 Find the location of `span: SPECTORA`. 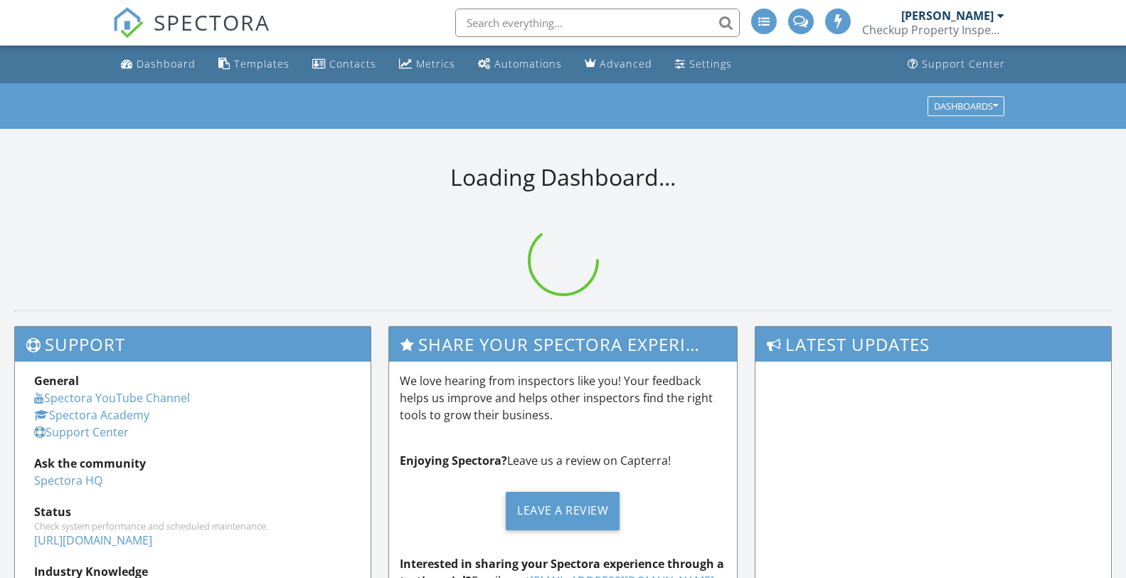

span: SPECTORA is located at coordinates (212, 22).